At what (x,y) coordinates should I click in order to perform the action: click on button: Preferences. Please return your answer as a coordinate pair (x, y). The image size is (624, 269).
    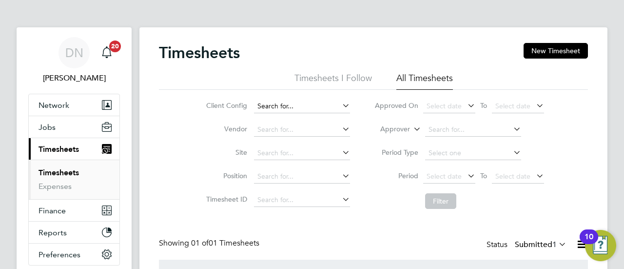
    Looking at the image, I should click on (74, 254).